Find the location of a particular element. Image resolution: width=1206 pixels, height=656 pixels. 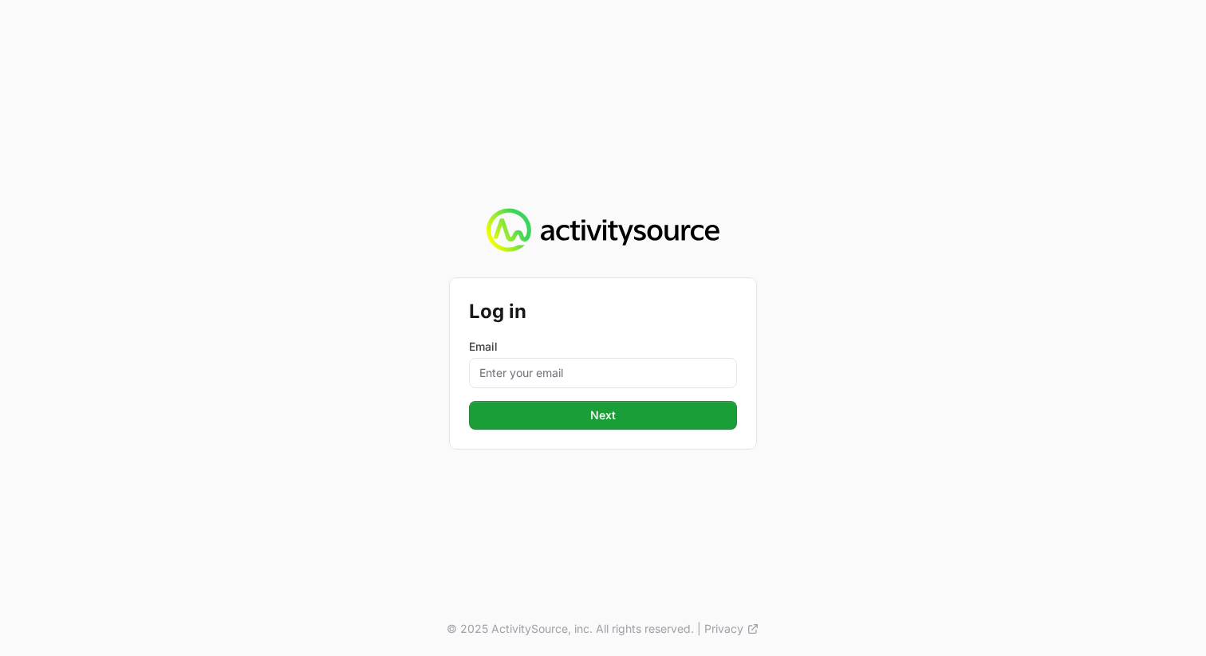

img: Activity Source is located at coordinates (602, 230).